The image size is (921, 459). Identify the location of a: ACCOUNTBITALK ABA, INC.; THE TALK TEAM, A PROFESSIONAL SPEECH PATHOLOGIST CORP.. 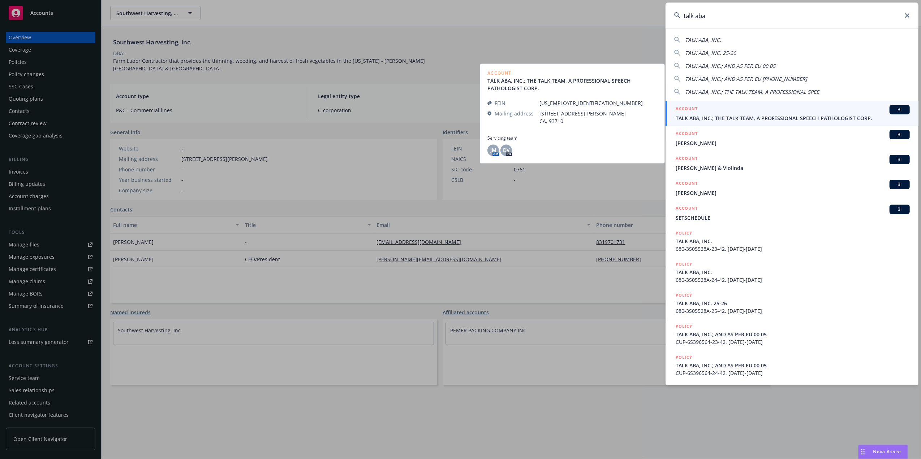
(792, 113).